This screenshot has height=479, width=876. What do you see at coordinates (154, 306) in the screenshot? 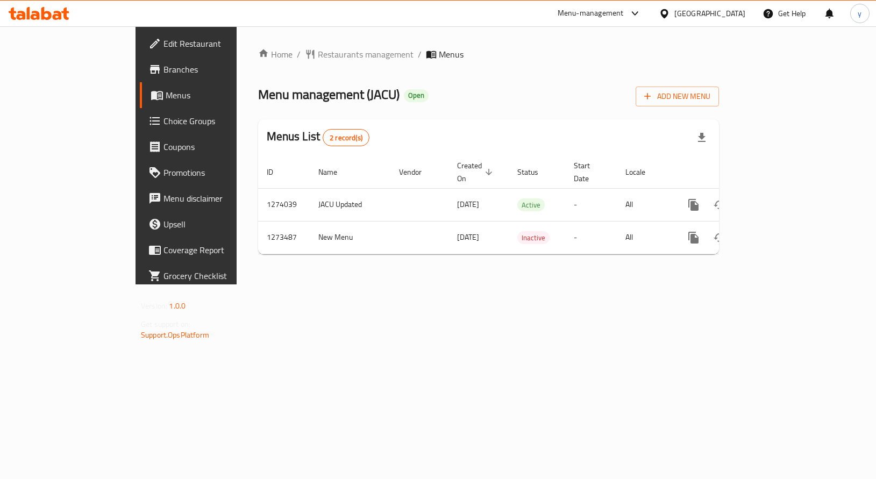
I see `span: Version:` at bounding box center [154, 306].